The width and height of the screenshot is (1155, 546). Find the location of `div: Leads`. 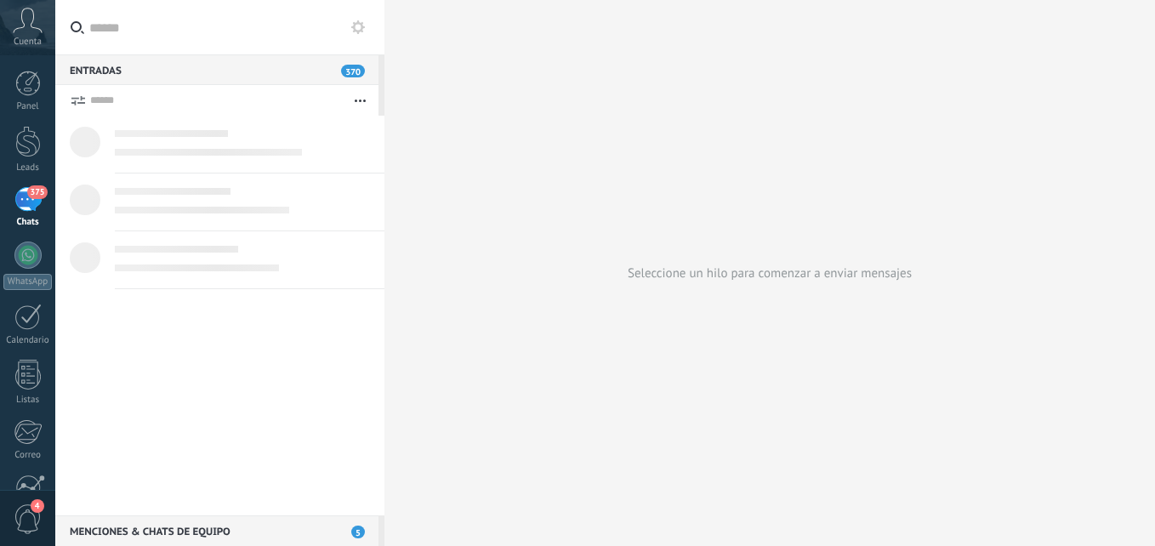

div: Leads is located at coordinates (28, 167).